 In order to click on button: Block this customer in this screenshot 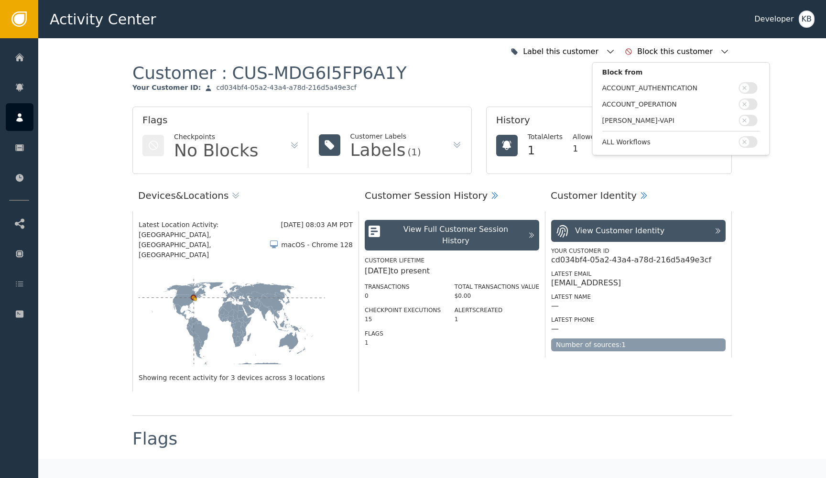, I will do `click(677, 52)`.